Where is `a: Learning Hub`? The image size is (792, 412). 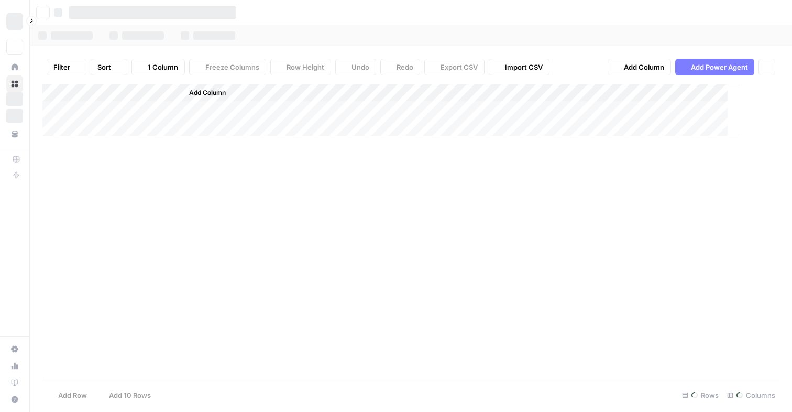
a: Learning Hub is located at coordinates (15, 382).